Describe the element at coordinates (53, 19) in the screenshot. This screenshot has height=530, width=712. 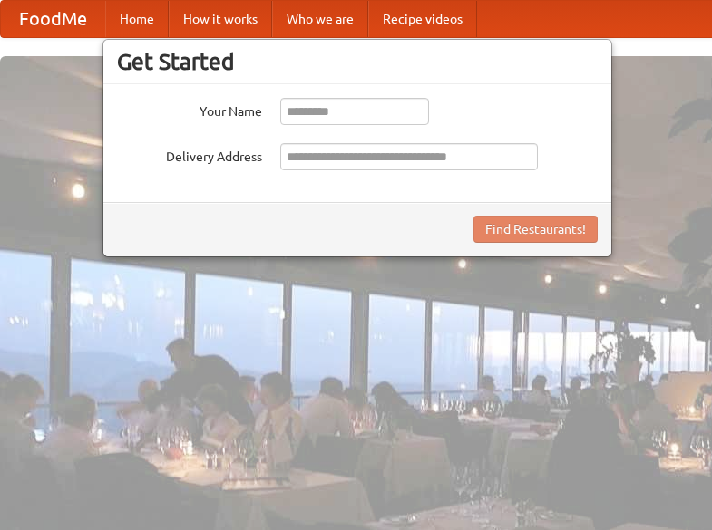
I see `a: FoodMe` at that location.